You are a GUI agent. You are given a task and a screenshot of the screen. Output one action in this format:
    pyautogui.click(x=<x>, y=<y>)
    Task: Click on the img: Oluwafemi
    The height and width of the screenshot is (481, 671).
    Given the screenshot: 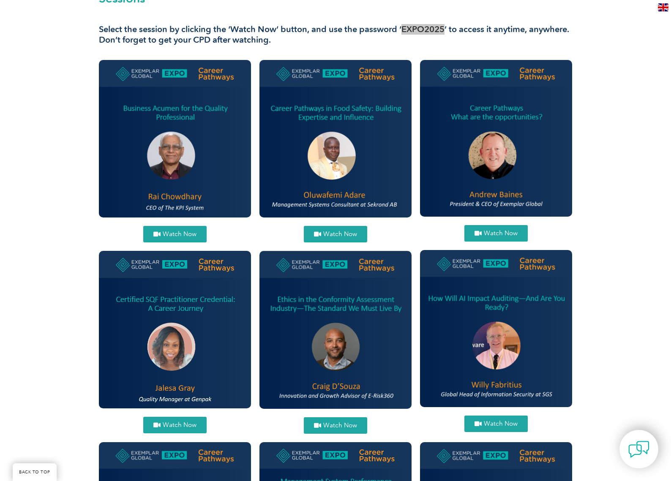 What is the action you would take?
    pyautogui.click(x=336, y=139)
    